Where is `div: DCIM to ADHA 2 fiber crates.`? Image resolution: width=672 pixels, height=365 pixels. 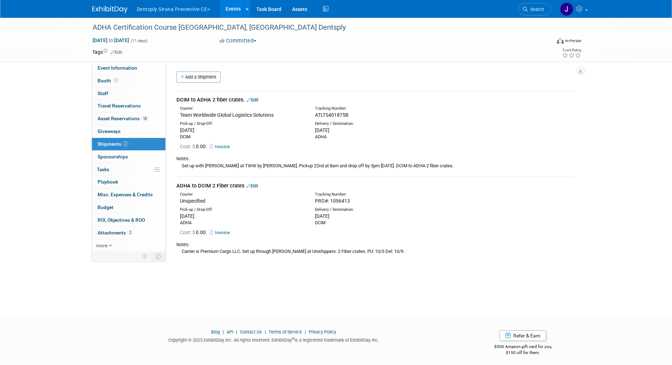 div: DCIM to ADHA 2 fiber crates. is located at coordinates (375, 100).